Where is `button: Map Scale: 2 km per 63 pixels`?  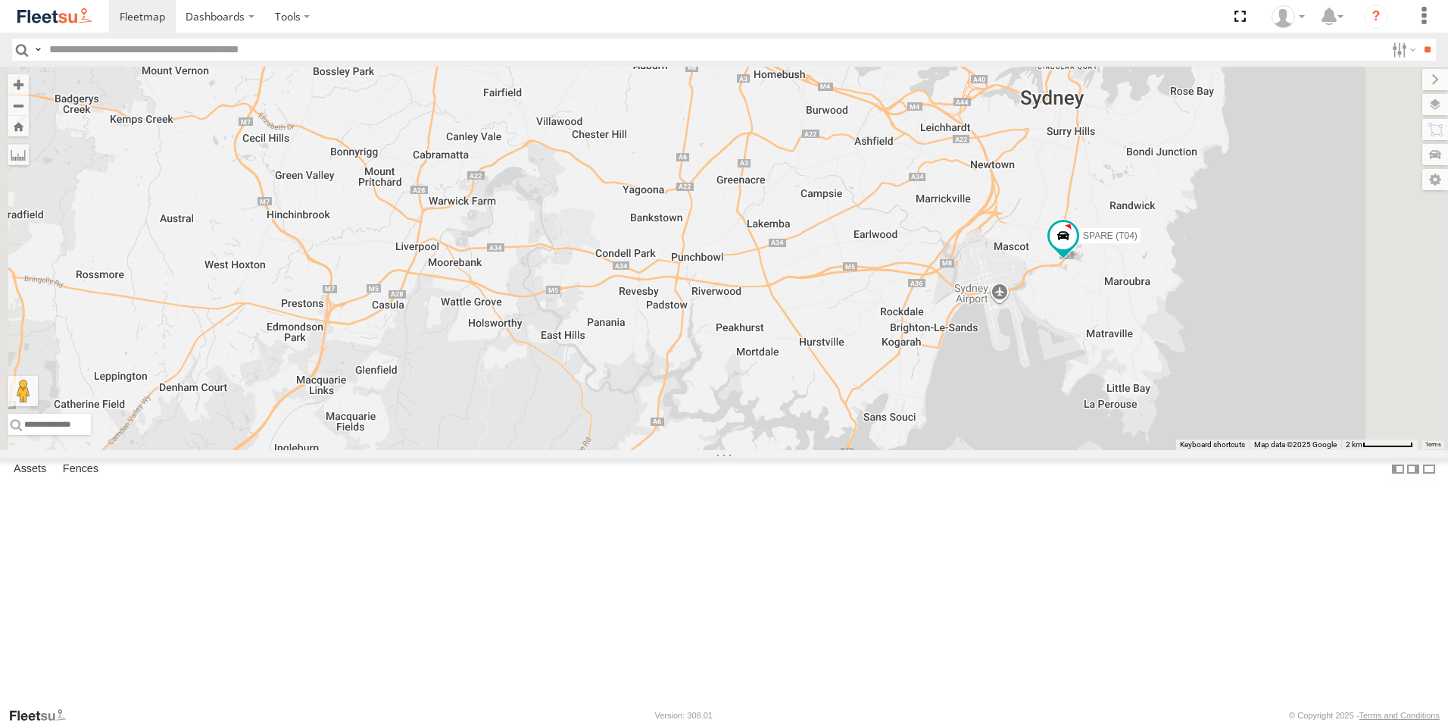 button: Map Scale: 2 km per 63 pixels is located at coordinates (1379, 445).